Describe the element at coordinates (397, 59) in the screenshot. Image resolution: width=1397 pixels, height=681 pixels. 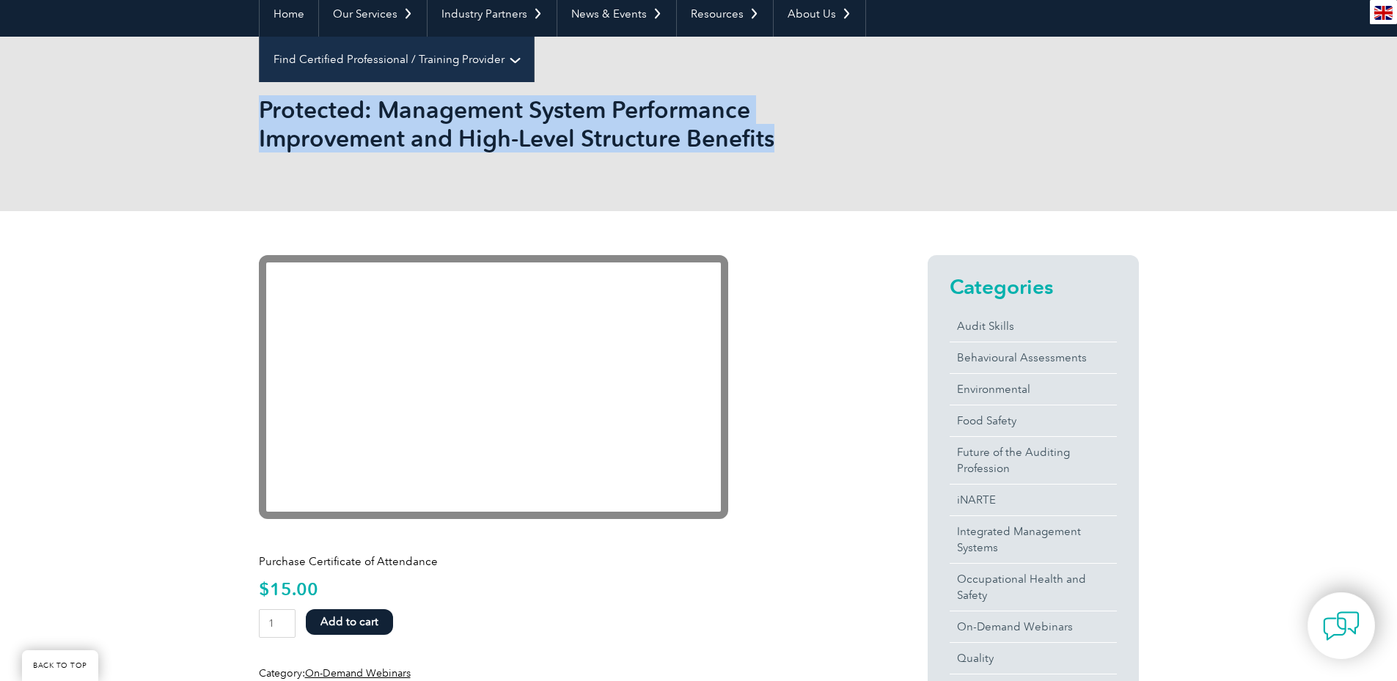
I see `a: Find Certified Professional / Training Provider` at that location.